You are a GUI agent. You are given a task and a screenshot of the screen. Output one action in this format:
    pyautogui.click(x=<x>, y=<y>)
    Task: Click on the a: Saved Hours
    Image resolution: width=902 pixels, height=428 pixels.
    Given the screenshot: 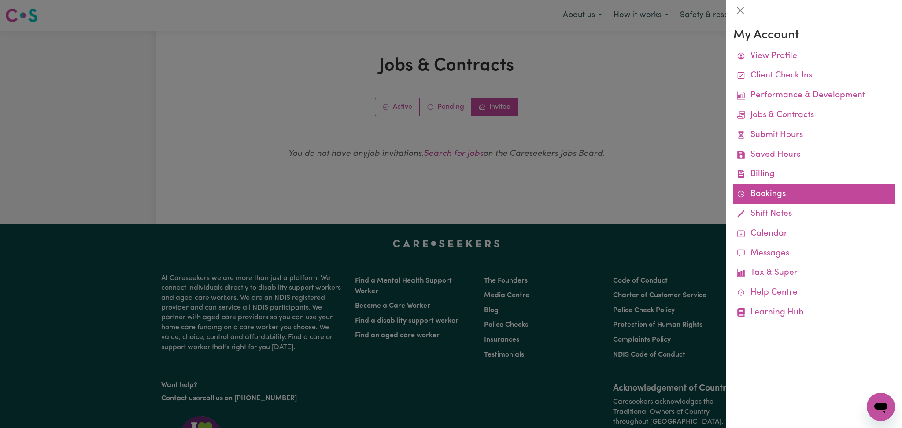 What is the action you would take?
    pyautogui.click(x=814, y=155)
    